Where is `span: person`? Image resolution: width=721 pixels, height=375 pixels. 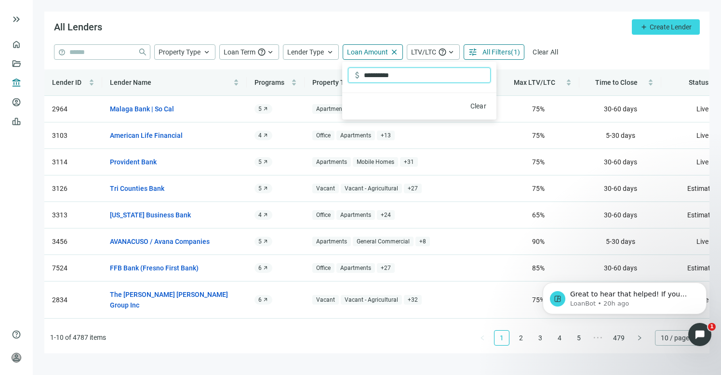
span: person is located at coordinates (16, 358).